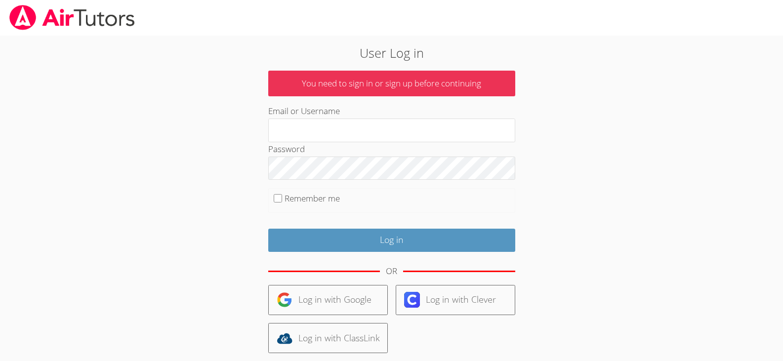 The width and height of the screenshot is (783, 361). I want to click on label: Remember me, so click(312, 198).